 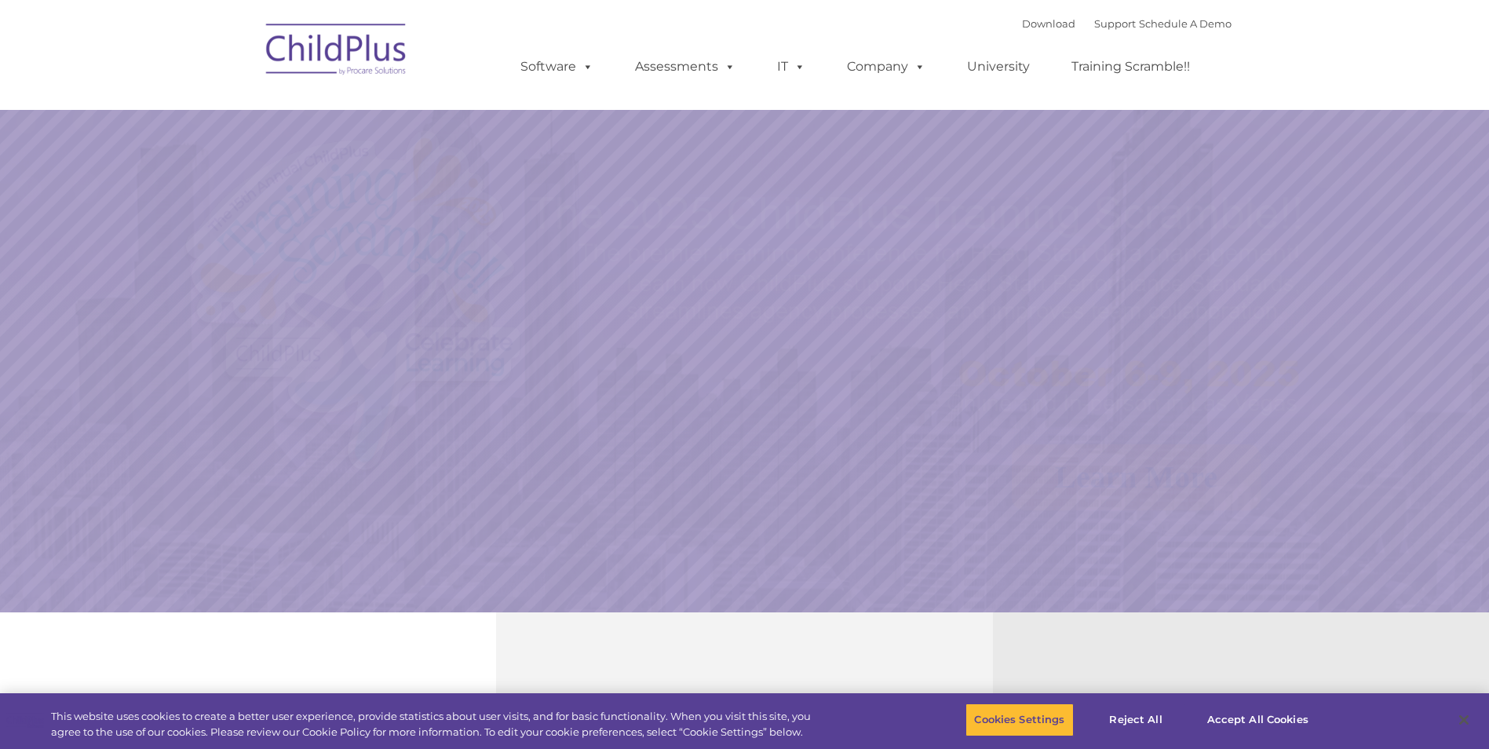 I want to click on a: Download, so click(x=1049, y=24).